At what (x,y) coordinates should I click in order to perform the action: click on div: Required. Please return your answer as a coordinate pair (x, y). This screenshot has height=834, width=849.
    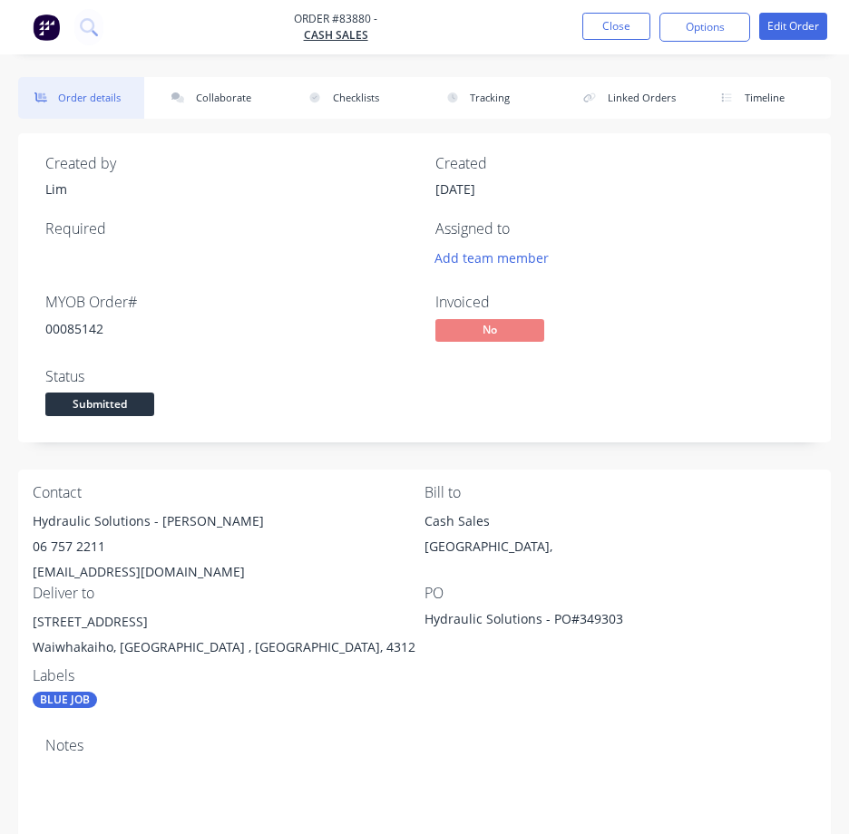
    Looking at the image, I should click on (229, 228).